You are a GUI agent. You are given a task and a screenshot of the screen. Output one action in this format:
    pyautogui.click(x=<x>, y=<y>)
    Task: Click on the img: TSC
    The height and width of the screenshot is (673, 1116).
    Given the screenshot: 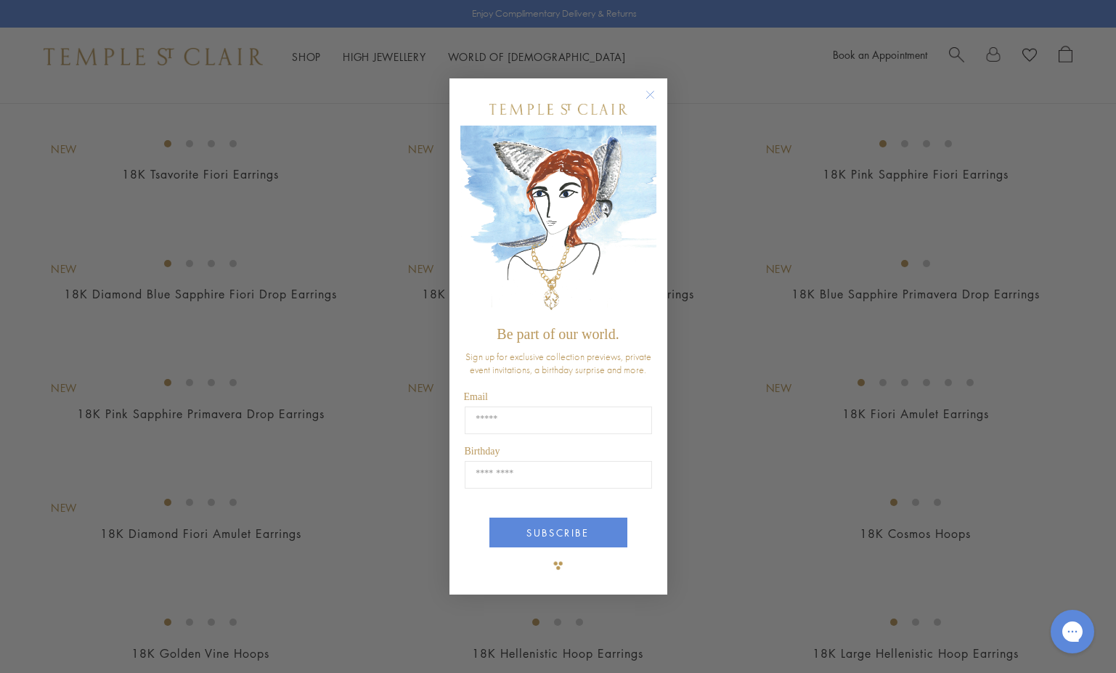 What is the action you would take?
    pyautogui.click(x=558, y=566)
    